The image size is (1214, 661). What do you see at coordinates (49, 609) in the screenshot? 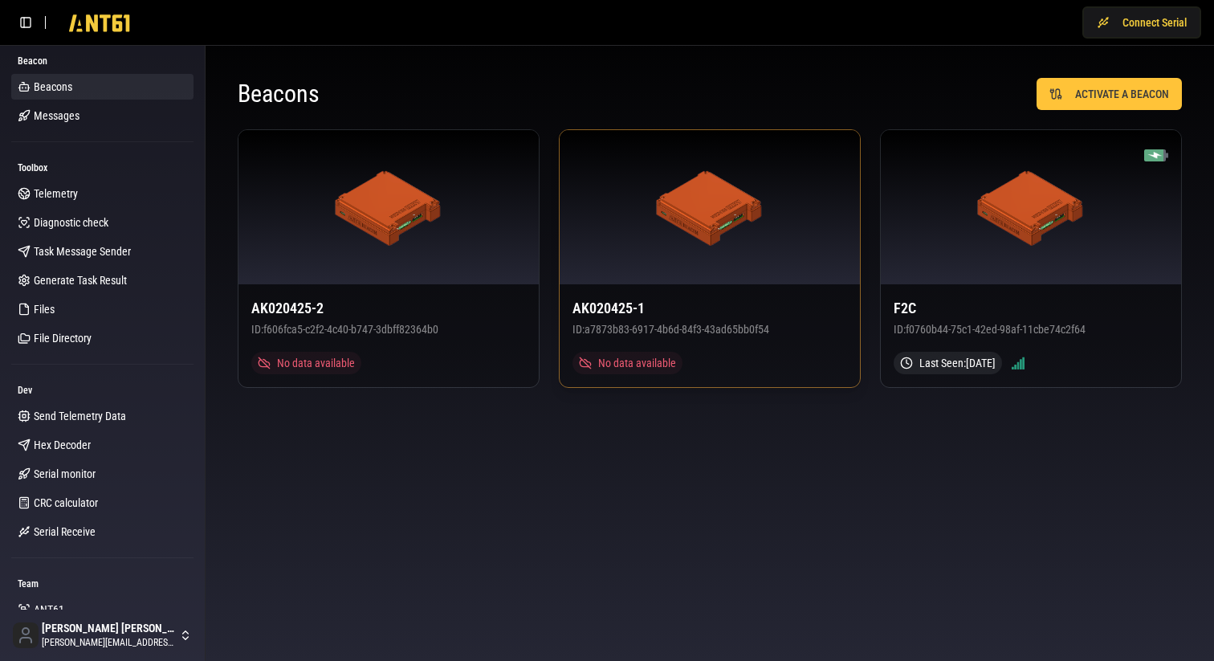
I see `span: ANT61` at bounding box center [49, 609].